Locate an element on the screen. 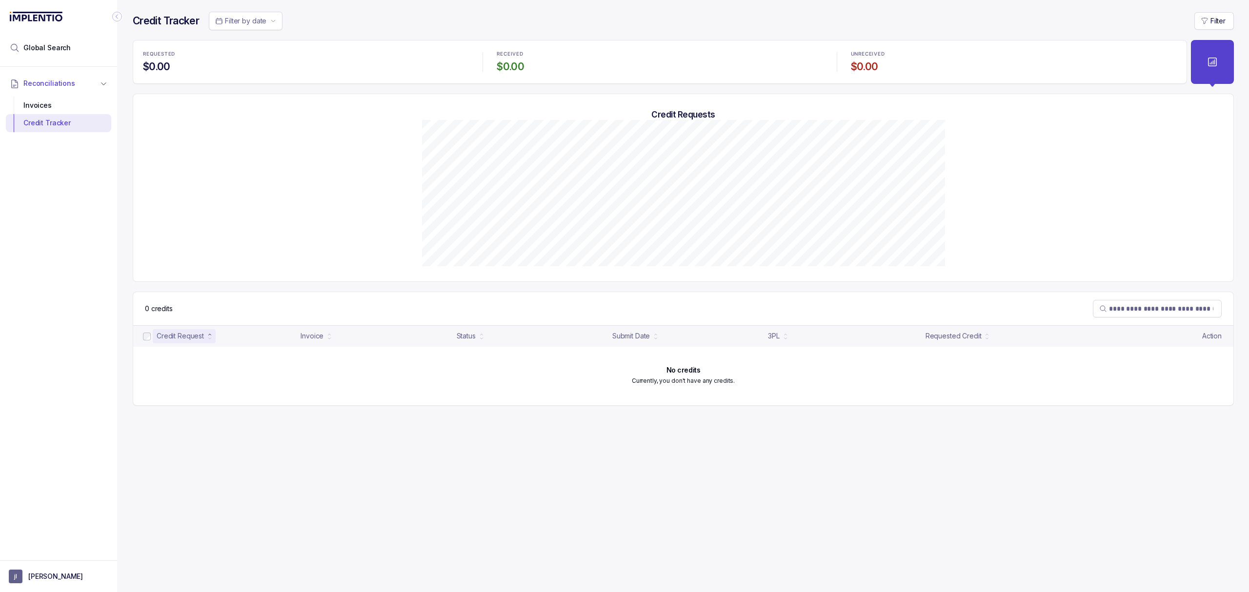 The width and height of the screenshot is (1249, 592). p: UNRECEIVED is located at coordinates (868, 54).